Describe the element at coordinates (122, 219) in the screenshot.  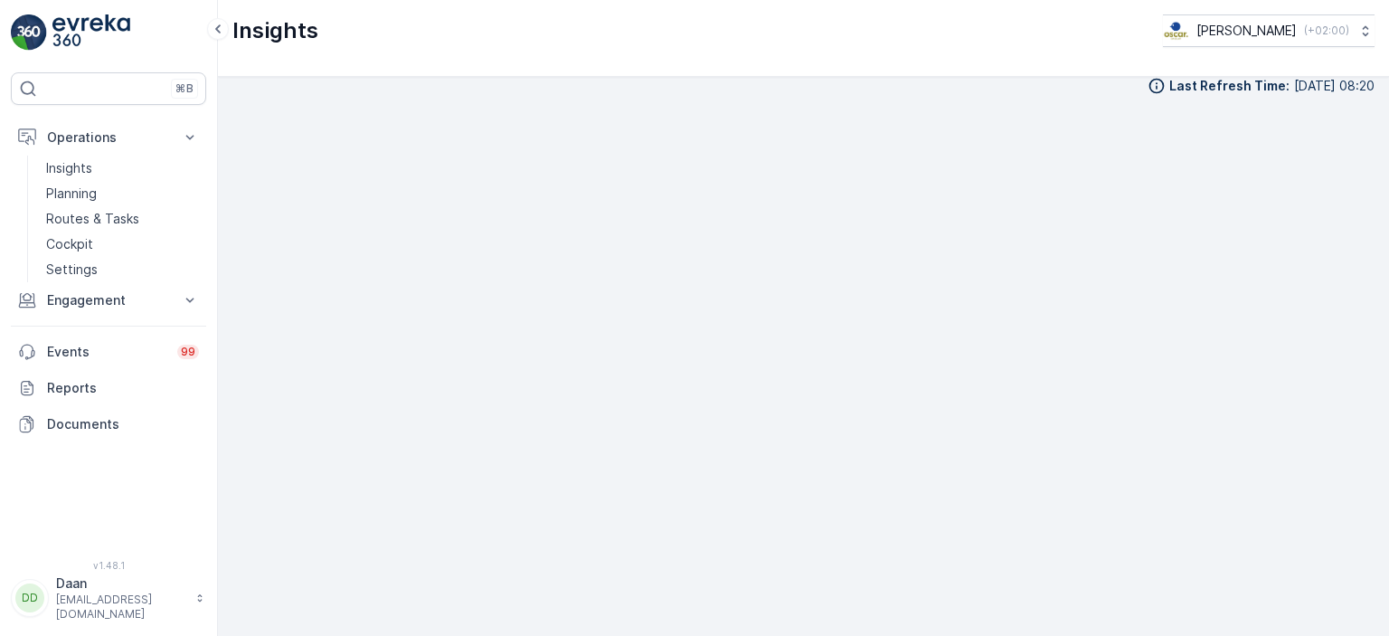
I see `a: Routes & Tasks` at that location.